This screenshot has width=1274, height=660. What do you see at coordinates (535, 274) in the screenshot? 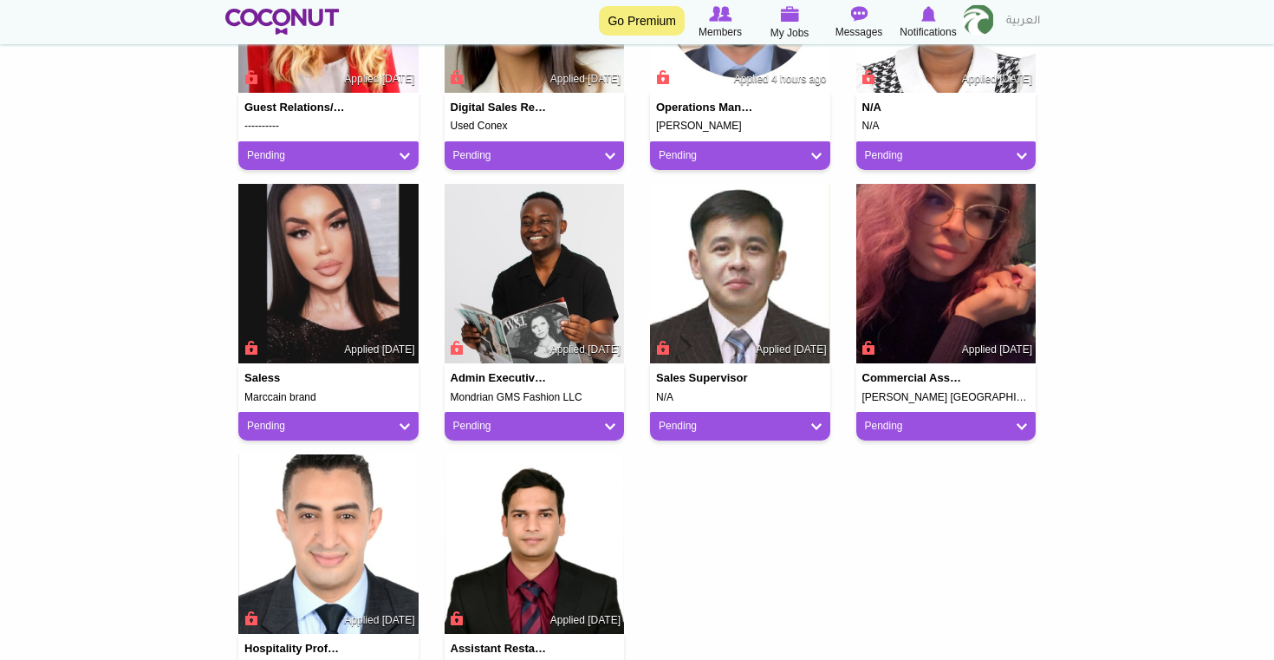
I see `img: Donald- Mukui's picture` at bounding box center [535, 274].